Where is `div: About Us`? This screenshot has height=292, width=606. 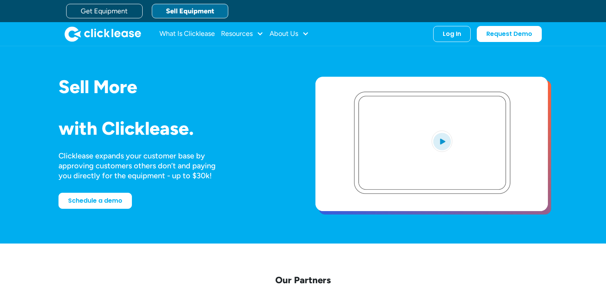 div: About Us is located at coordinates (289, 34).